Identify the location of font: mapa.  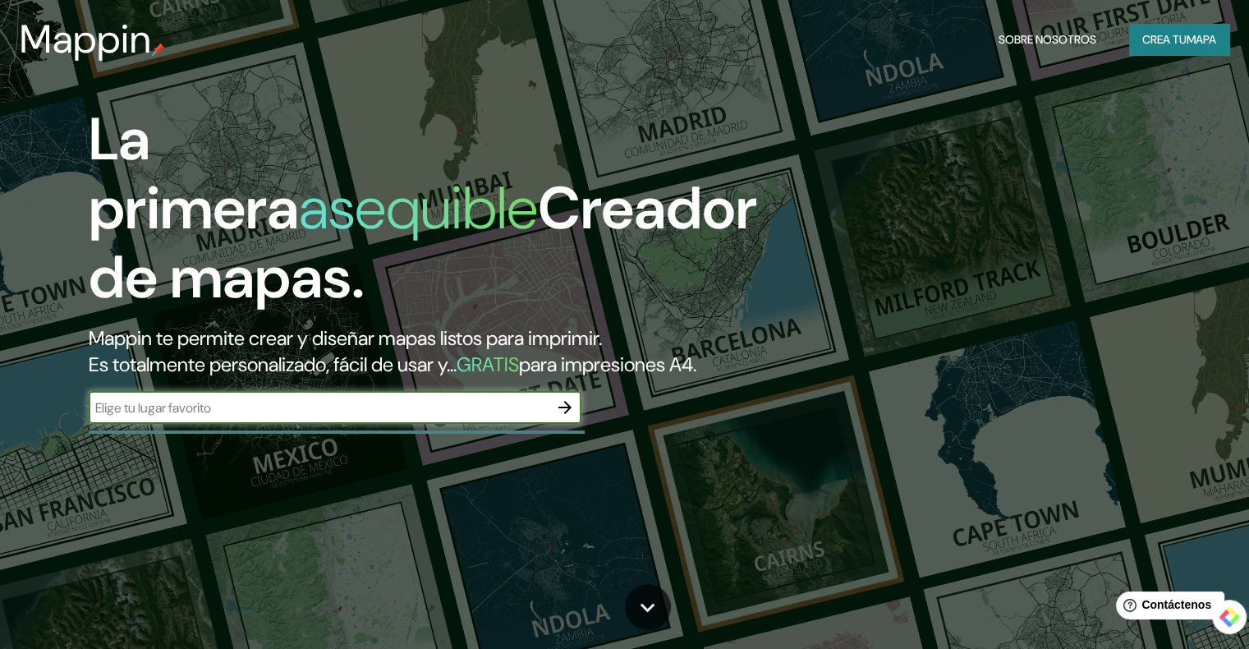
(1201, 39).